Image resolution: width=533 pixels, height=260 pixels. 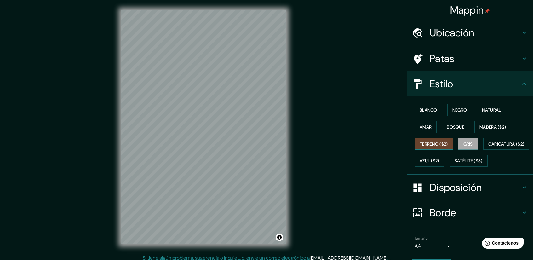 I want to click on button: Gris, so click(x=468, y=144).